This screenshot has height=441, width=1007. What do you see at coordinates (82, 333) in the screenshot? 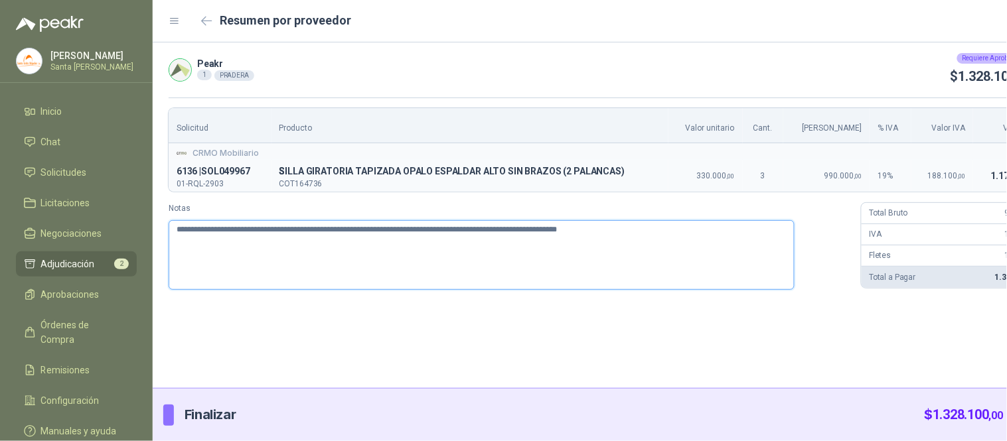
I see `span: Órdenes de Compra` at bounding box center [82, 333].